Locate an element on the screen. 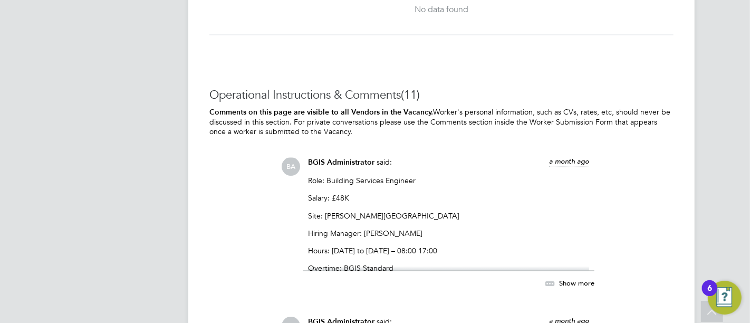 Image resolution: width=750 pixels, height=323 pixels. span: BA is located at coordinates (291, 166).